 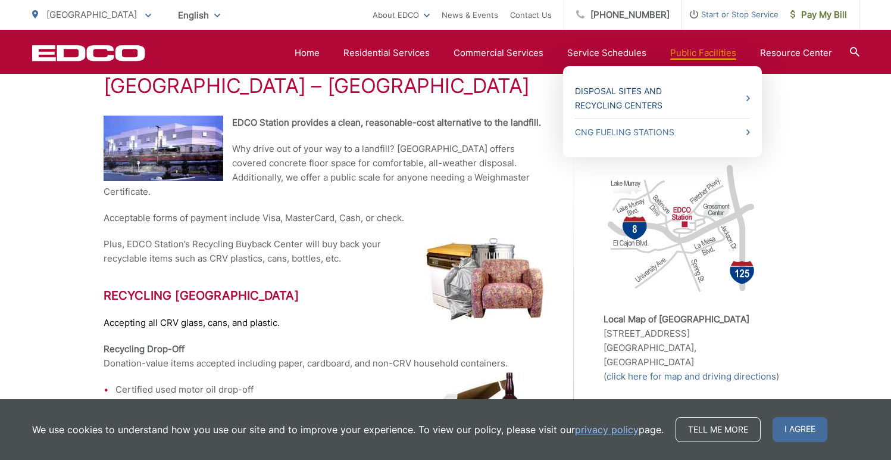 What do you see at coordinates (330, 389) in the screenshot?
I see `li: Certified used motor oil drop-off` at bounding box center [330, 389].